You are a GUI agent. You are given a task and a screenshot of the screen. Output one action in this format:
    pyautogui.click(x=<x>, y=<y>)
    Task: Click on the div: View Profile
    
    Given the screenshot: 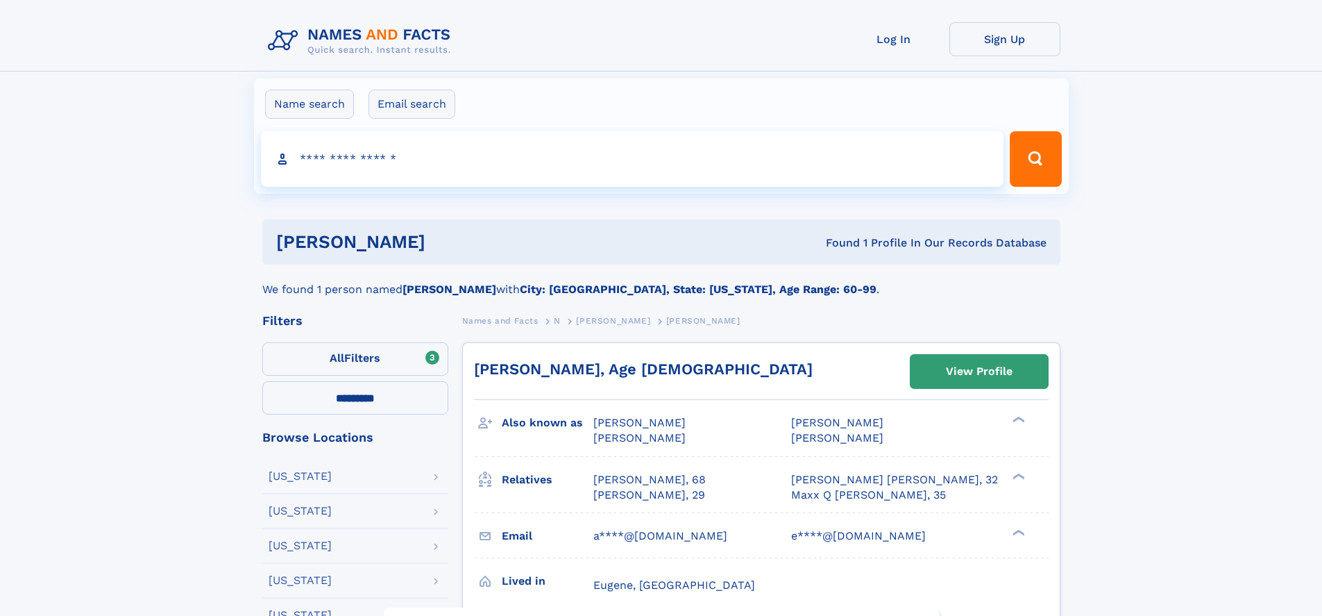 What is the action you would take?
    pyautogui.click(x=979, y=371)
    